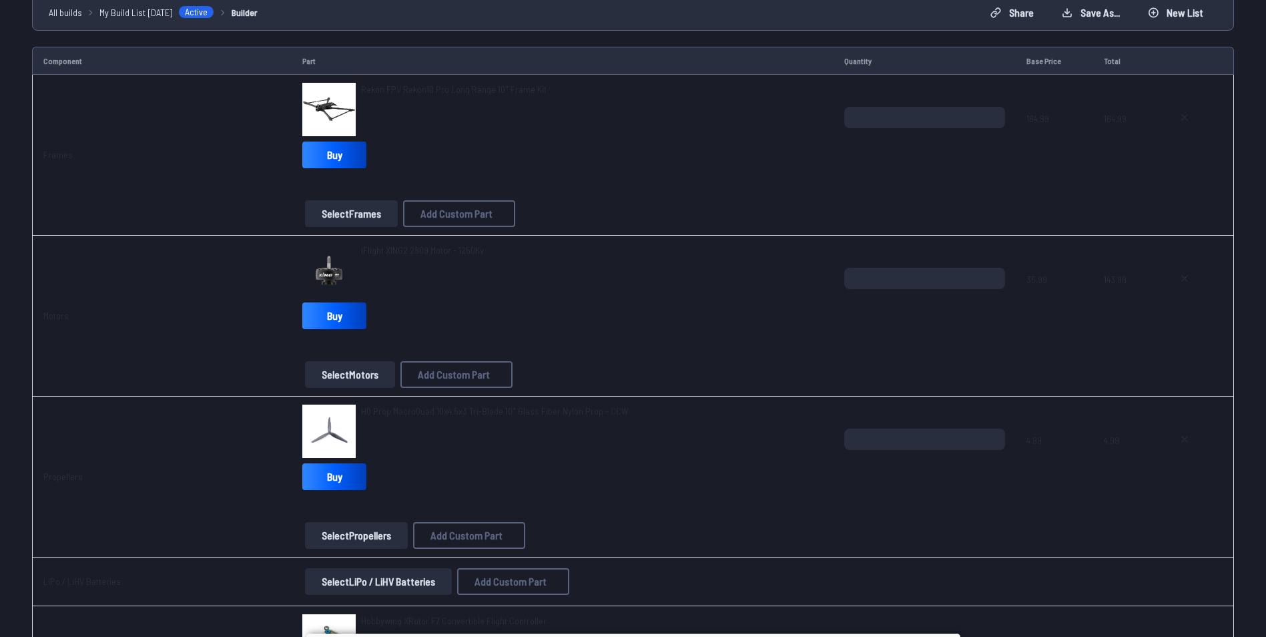 The image size is (1266, 637). Describe the element at coordinates (65, 12) in the screenshot. I see `span: All builds` at that location.